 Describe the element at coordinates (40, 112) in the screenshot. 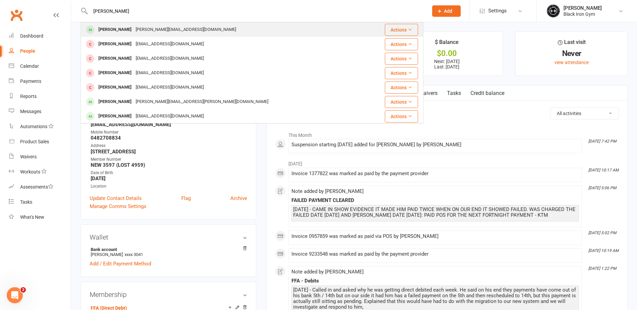

I see `a: Messages` at that location.